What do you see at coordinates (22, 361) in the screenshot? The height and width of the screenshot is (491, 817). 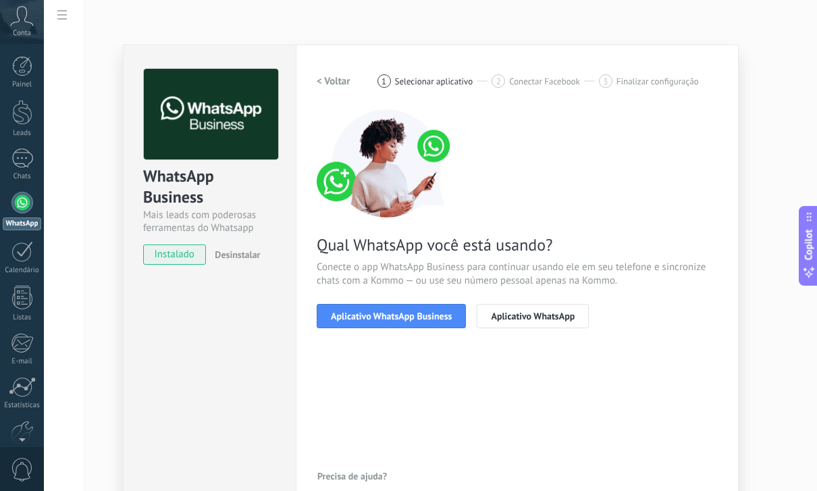 I see `div: E-mail` at bounding box center [22, 361].